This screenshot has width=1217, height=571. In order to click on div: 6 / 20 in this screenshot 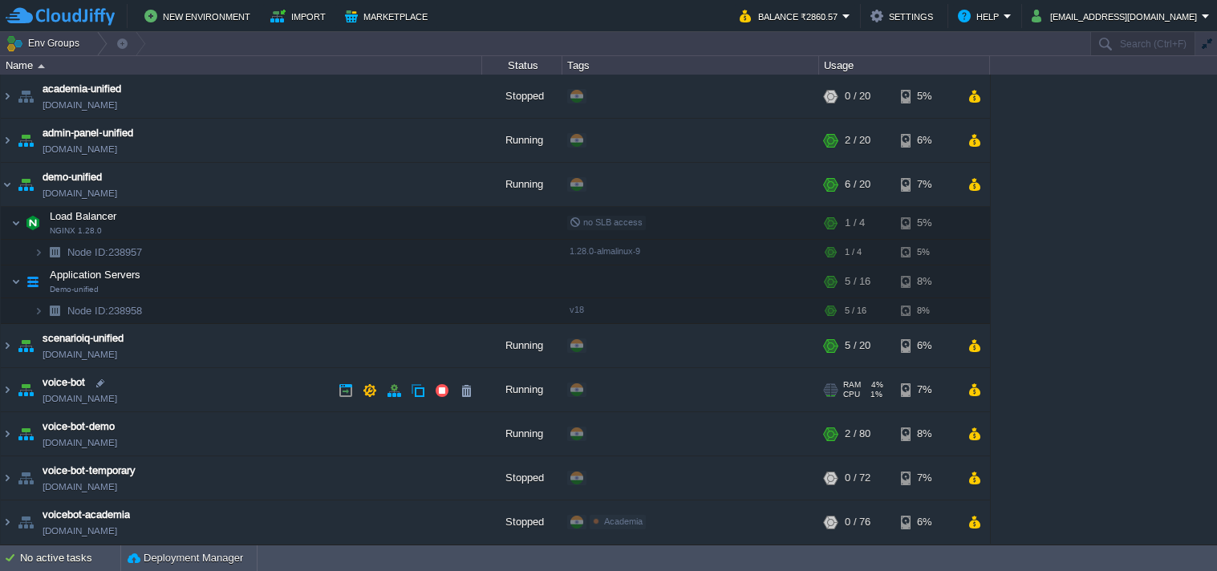, I will do `click(858, 185)`.